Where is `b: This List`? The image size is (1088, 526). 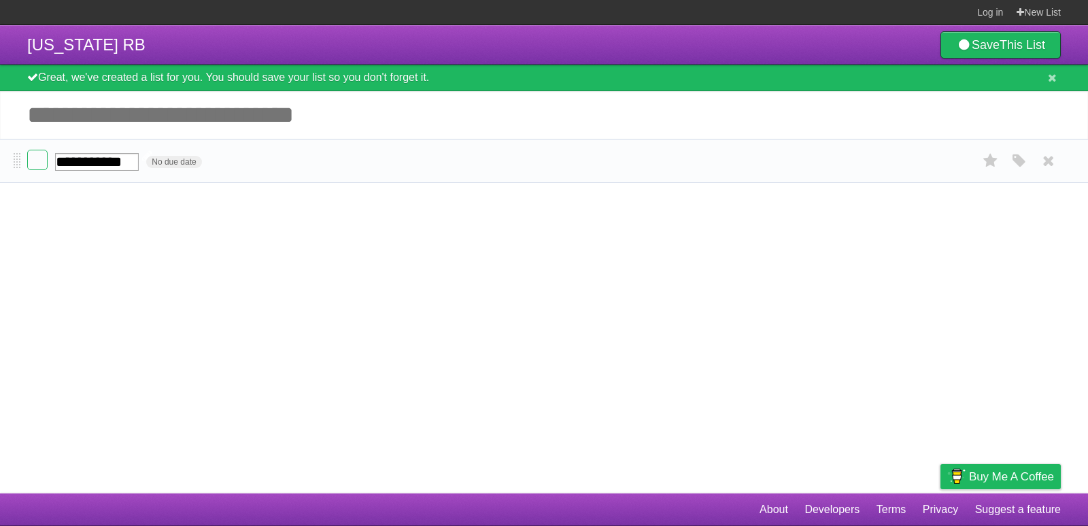 b: This List is located at coordinates (1022, 45).